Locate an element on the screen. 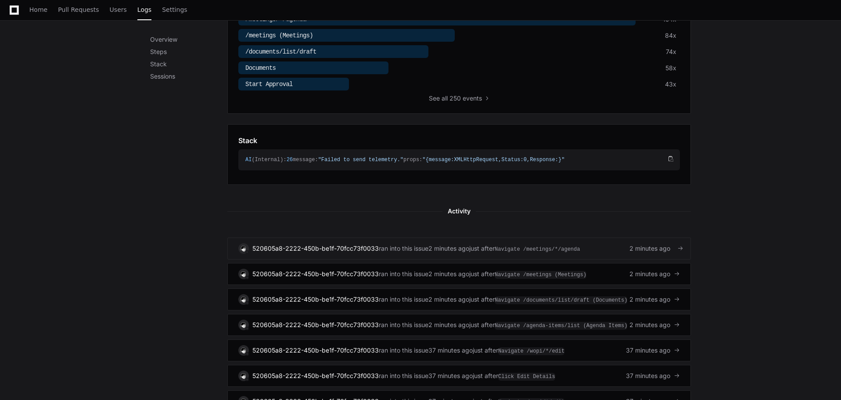  app-pz-page-link-header: Stack is located at coordinates (459, 140).